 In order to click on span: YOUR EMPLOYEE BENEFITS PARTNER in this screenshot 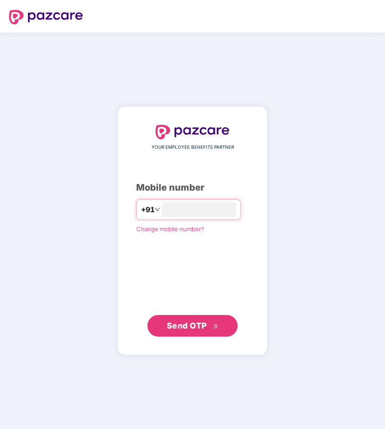, I will do `click(192, 147)`.